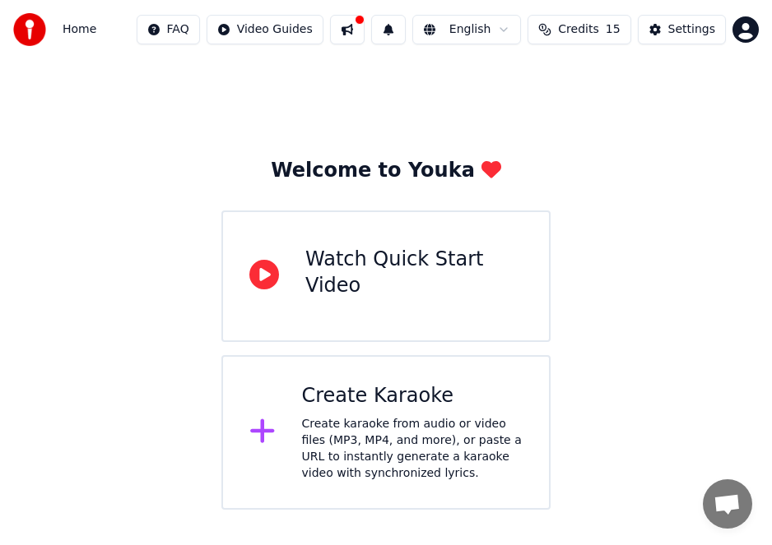 The height and width of the screenshot is (545, 772). Describe the element at coordinates (386, 171) in the screenshot. I see `div: Welcome to Youka` at that location.